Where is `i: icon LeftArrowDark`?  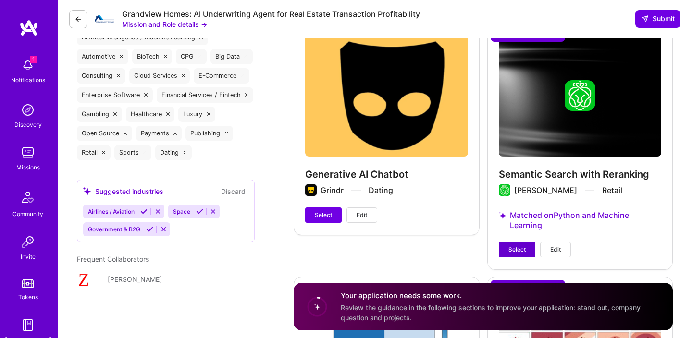 i: icon LeftArrowDark is located at coordinates (78, 19).